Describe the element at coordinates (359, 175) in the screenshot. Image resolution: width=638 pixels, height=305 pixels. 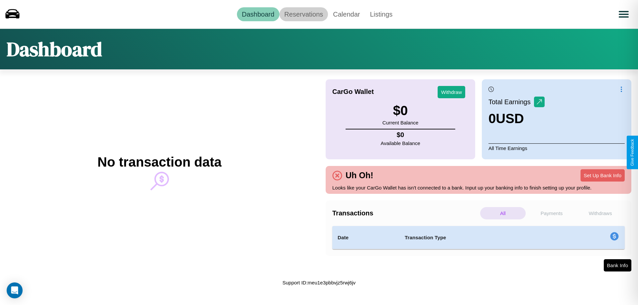
I see `h4: Uh Oh!` at that location.